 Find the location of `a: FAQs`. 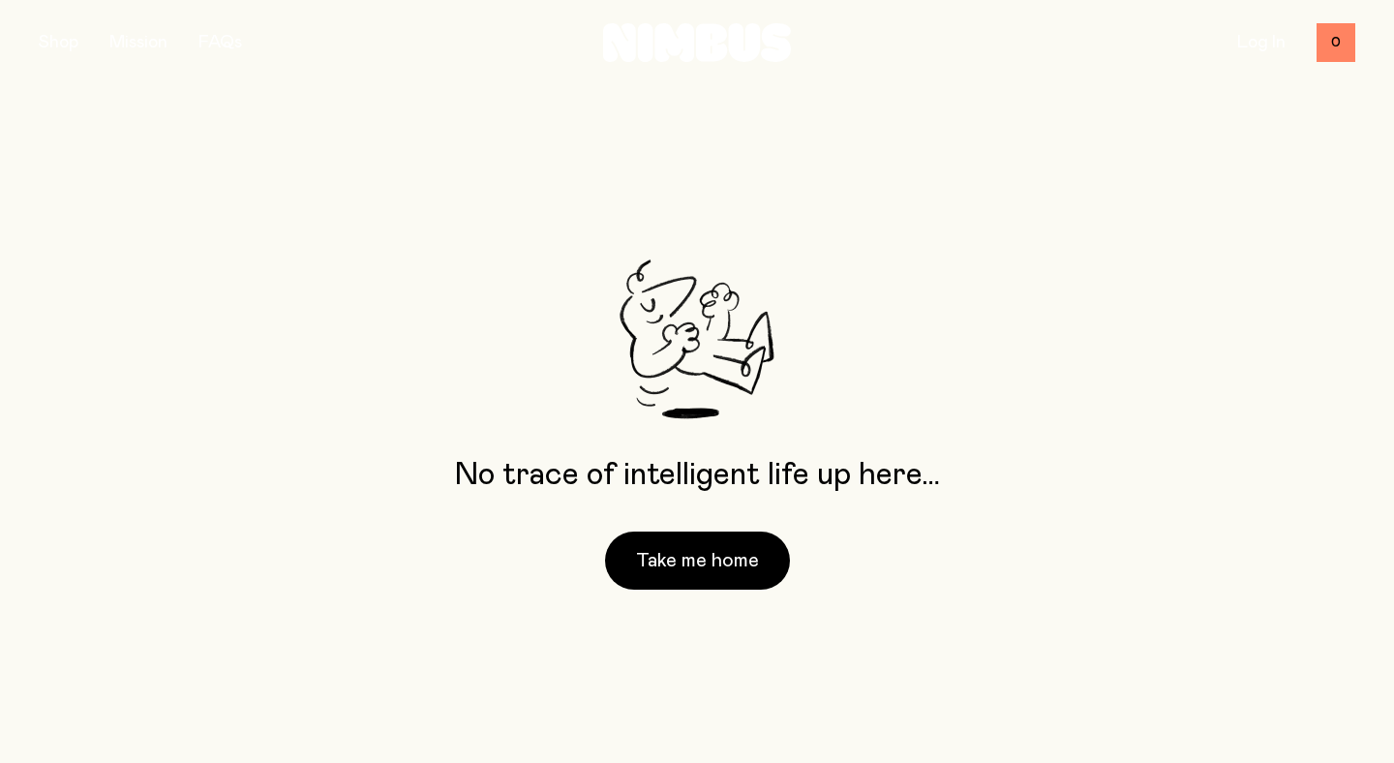

a: FAQs is located at coordinates (220, 43).